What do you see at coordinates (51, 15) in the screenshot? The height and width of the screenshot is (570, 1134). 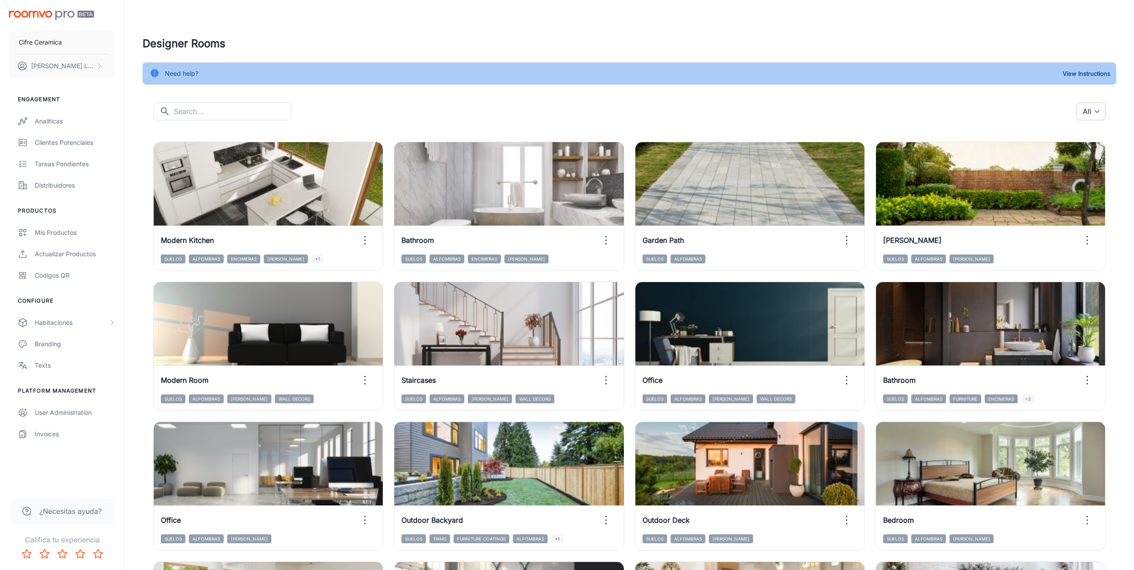 I see `img: Roomvo PRO Beta` at bounding box center [51, 15].